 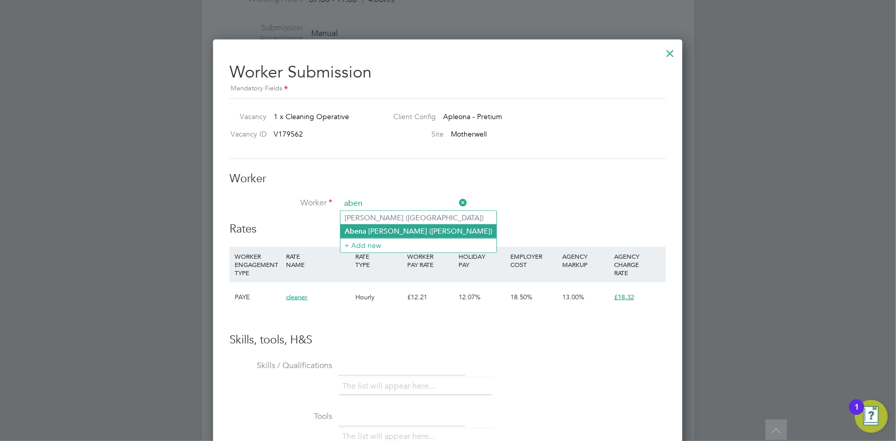 I want to click on label: Vacancy, so click(x=246, y=117).